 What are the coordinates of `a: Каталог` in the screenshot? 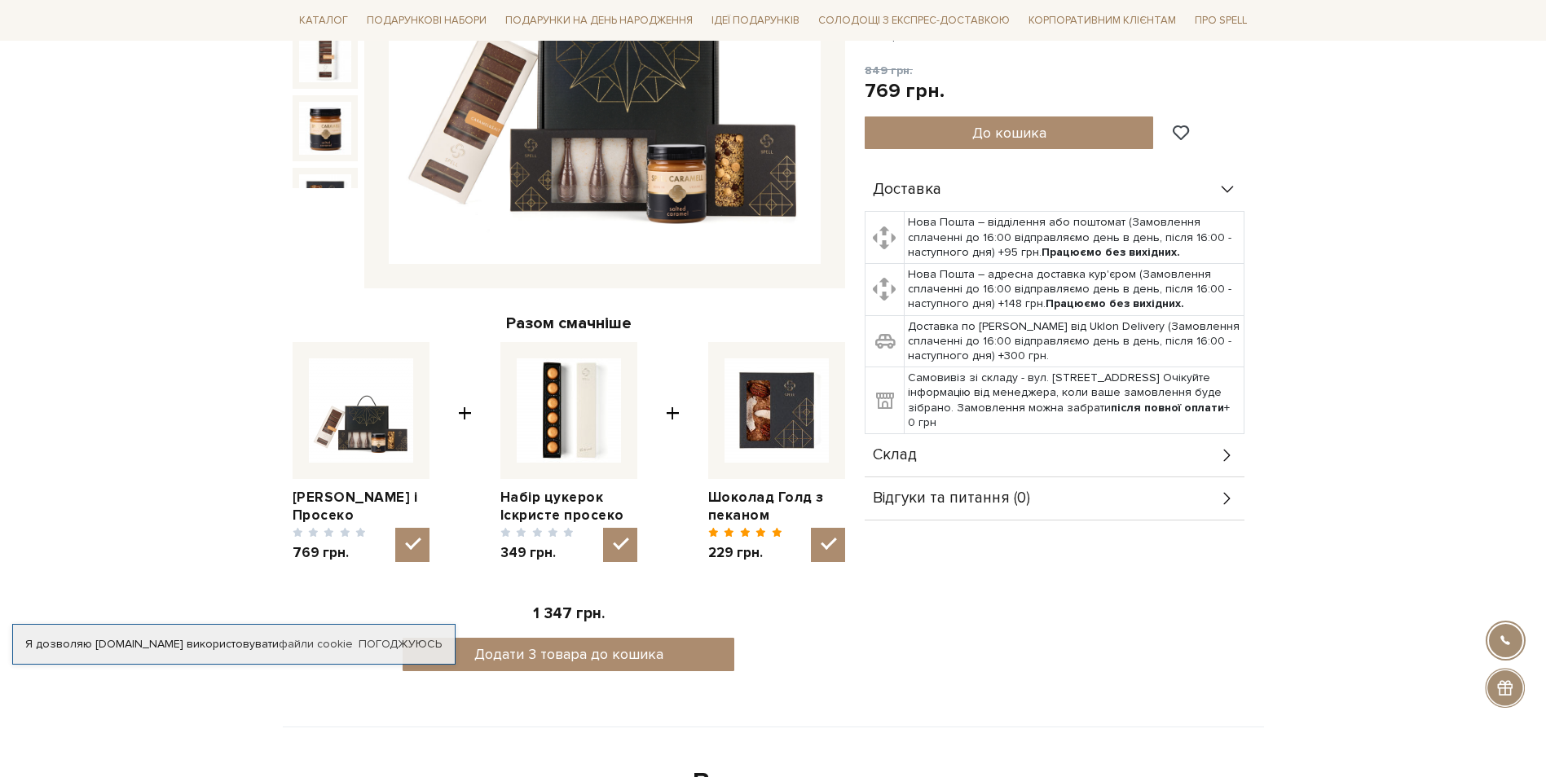 It's located at (323, 20).